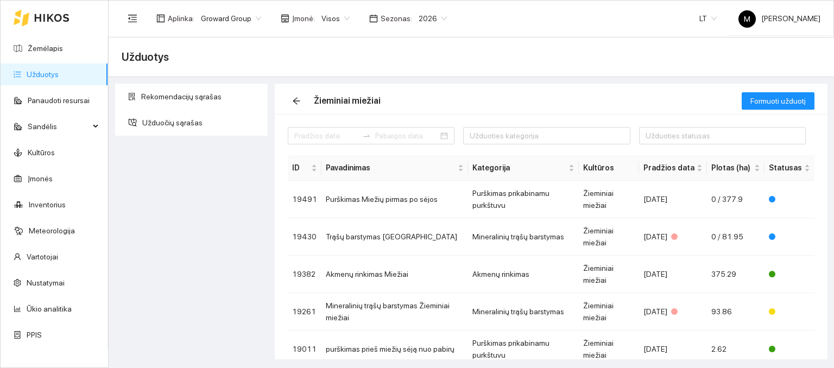 This screenshot has height=368, width=834. What do you see at coordinates (132, 97) in the screenshot?
I see `span: solution` at bounding box center [132, 97].